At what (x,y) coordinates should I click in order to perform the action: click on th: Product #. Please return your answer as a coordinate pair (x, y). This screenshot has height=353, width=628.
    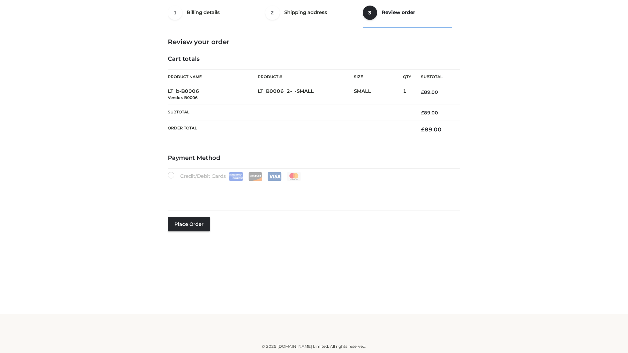
    Looking at the image, I should click on (306, 77).